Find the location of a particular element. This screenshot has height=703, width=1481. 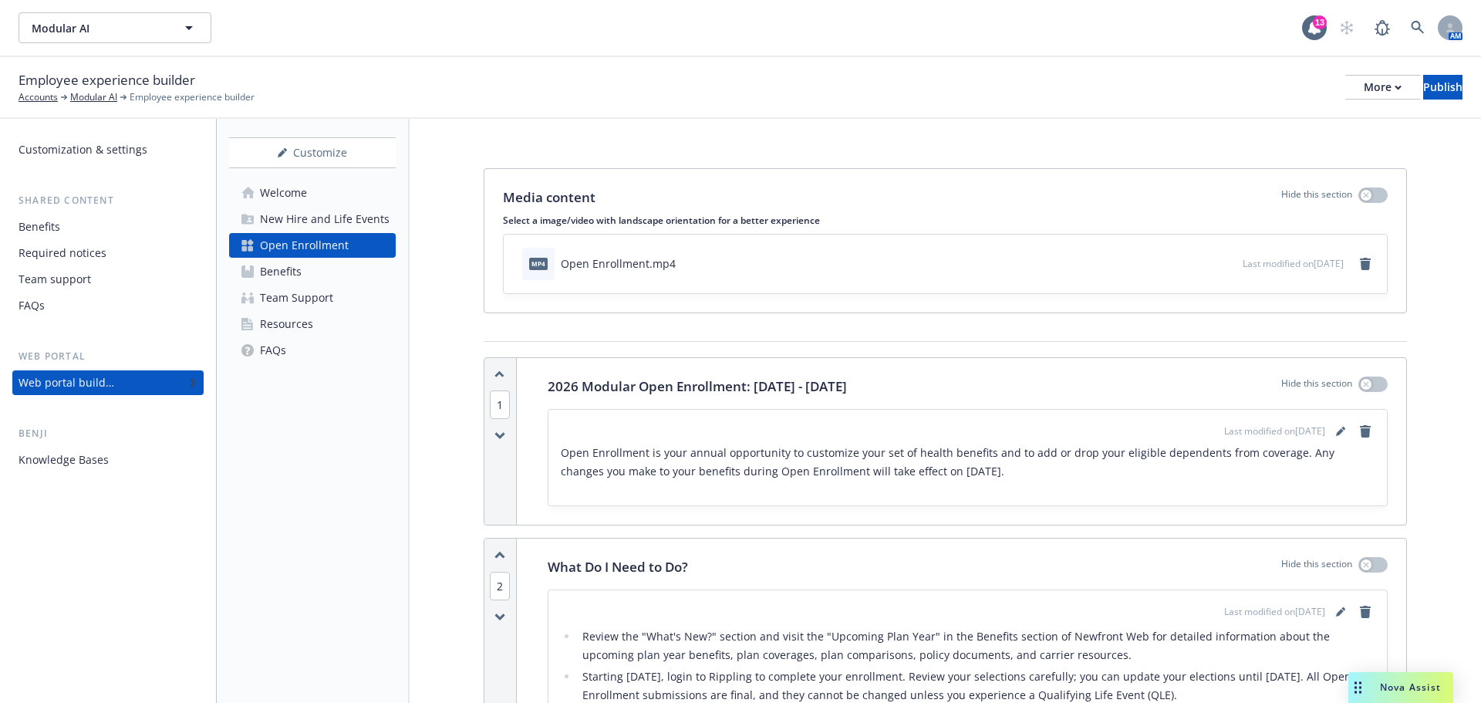

a: Required notices is located at coordinates (108, 253).